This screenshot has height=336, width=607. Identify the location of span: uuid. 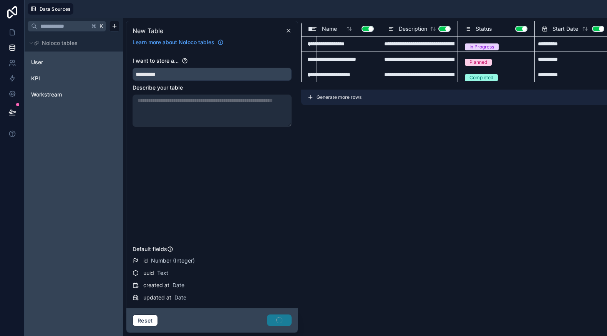
(149, 273).